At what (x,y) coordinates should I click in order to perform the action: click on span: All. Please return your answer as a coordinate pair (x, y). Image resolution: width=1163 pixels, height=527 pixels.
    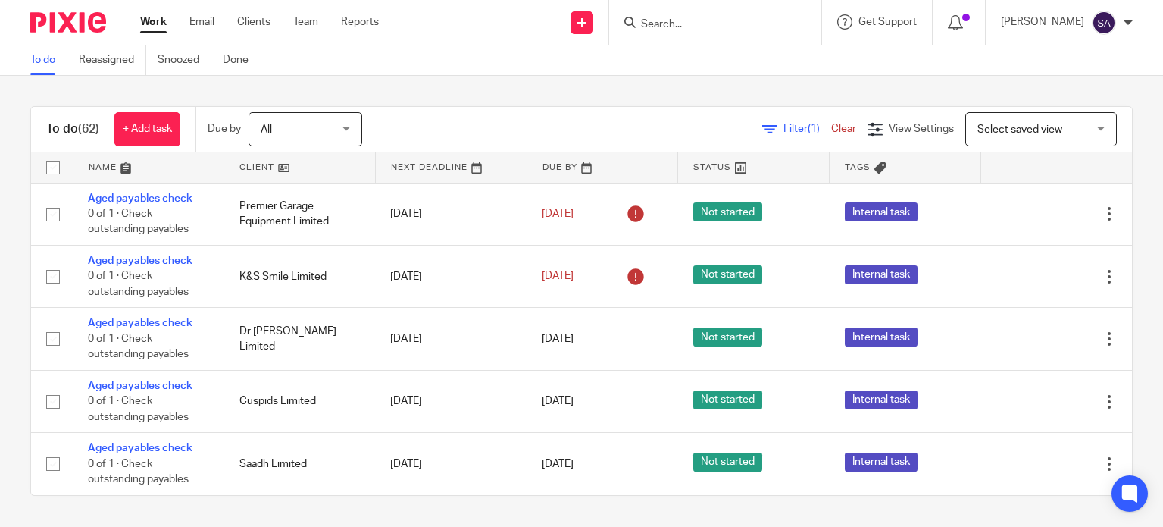
    Looking at the image, I should click on (266, 130).